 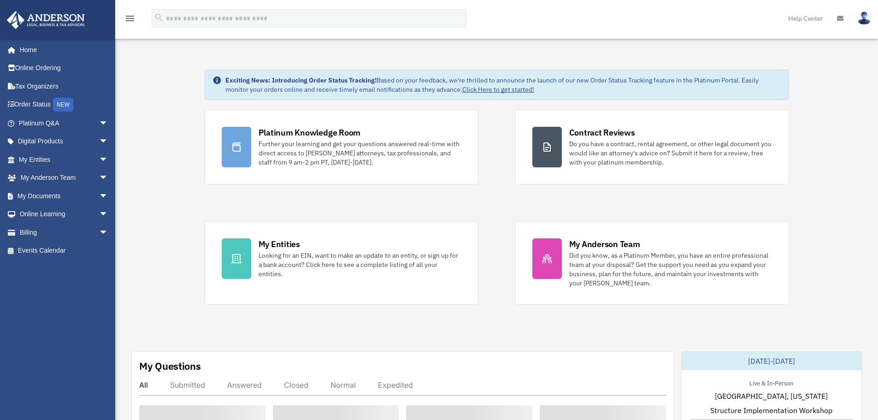 I want to click on span: Structure Implementation Workshop, so click(x=771, y=410).